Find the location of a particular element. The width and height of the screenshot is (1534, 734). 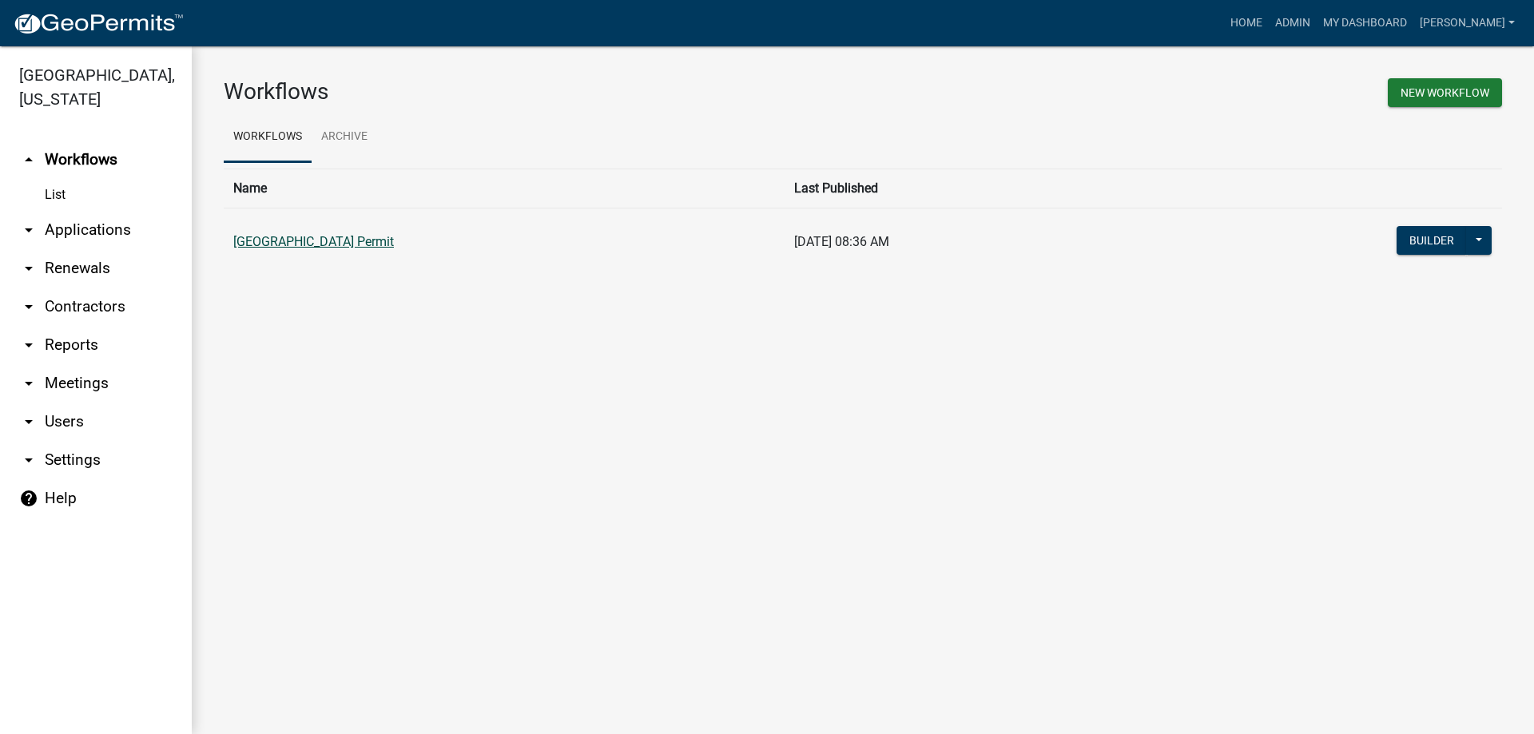

th: Last Published is located at coordinates (963, 188).